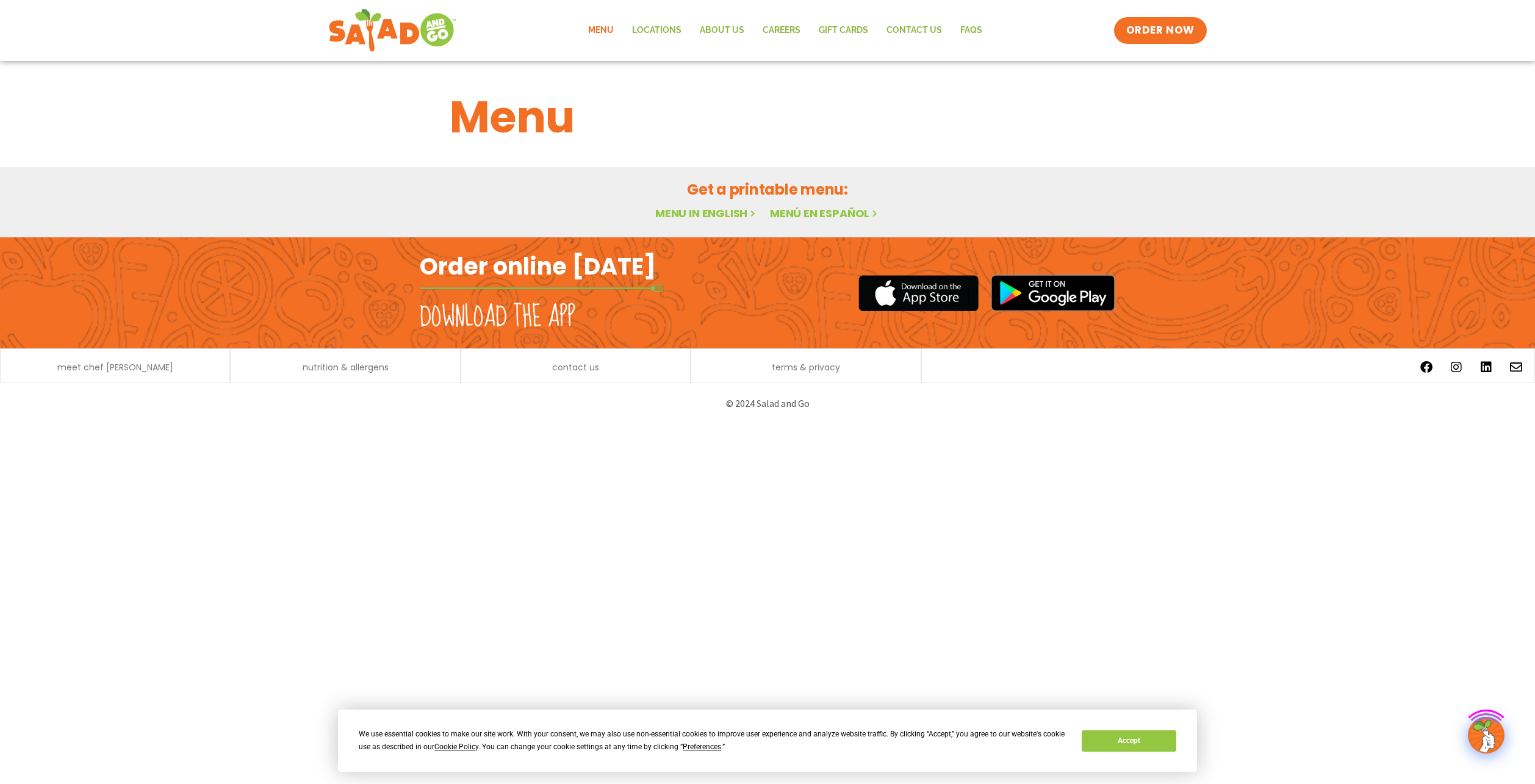 The height and width of the screenshot is (784, 1535). What do you see at coordinates (707, 213) in the screenshot?
I see `a: Menu in English` at bounding box center [707, 213].